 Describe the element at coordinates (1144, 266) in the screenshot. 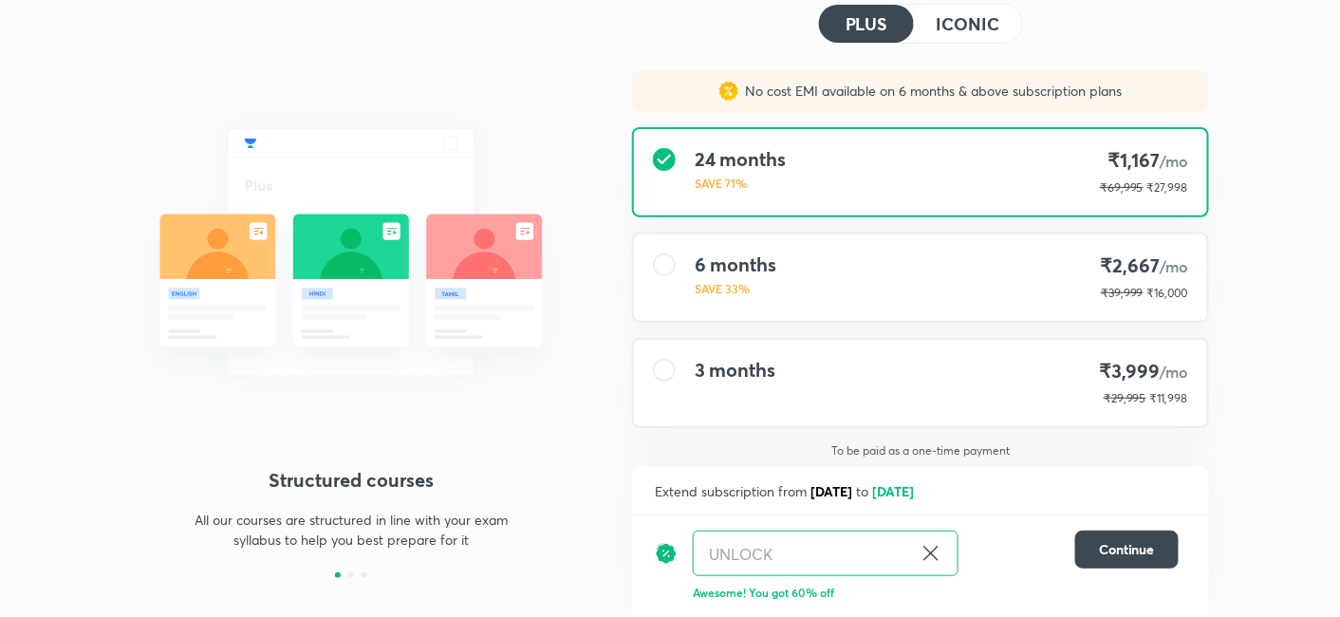

I see `h4: ₹2,667` at that location.